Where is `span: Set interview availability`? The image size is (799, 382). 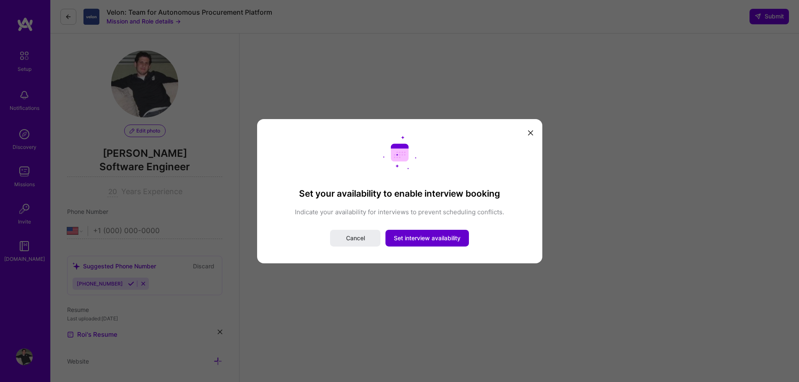
span: Set interview availability is located at coordinates (427, 238).